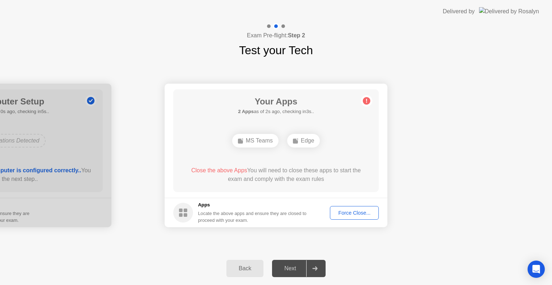 This screenshot has height=285, width=552. Describe the element at coordinates (252, 217) in the screenshot. I see `div: Locate the above apps and ensure they are closed to proceed with your exam.` at that location.